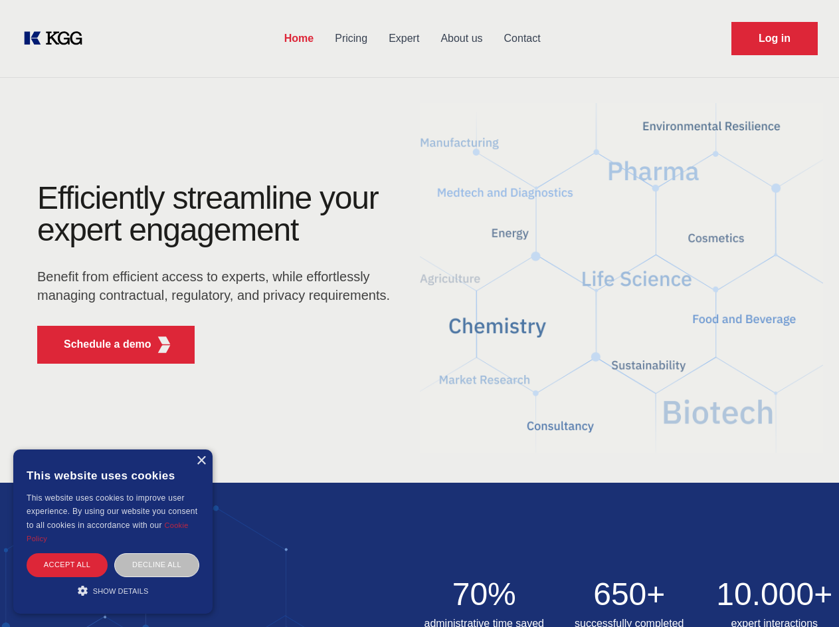 Image resolution: width=839 pixels, height=627 pixels. I want to click on div: Close, so click(201, 460).